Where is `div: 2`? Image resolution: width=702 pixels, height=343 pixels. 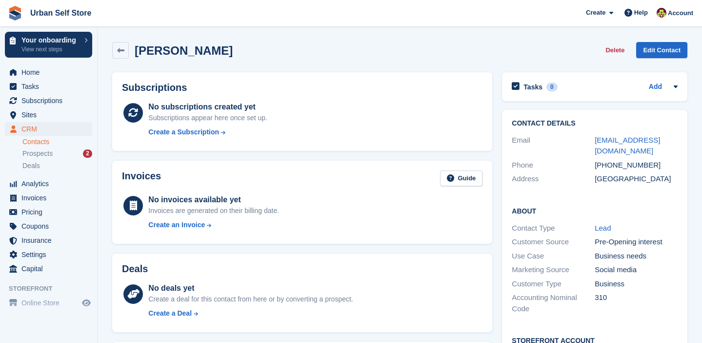 div: 2 is located at coordinates (87, 153).